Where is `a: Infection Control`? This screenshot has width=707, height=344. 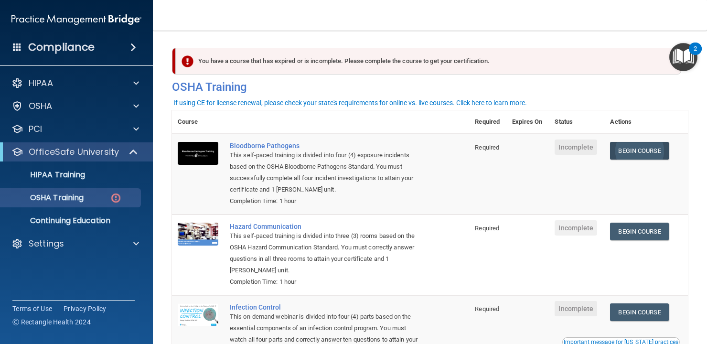 a: Infection Control is located at coordinates (325, 307).